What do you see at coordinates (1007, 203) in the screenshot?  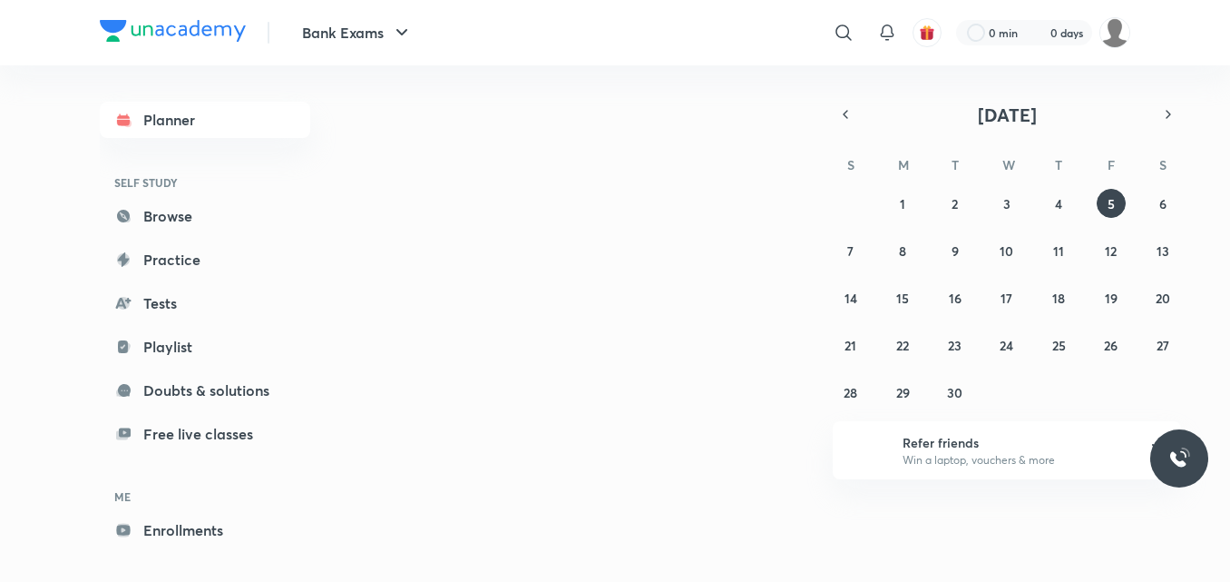 I see `abbr: September 3, 2025` at bounding box center [1007, 203].